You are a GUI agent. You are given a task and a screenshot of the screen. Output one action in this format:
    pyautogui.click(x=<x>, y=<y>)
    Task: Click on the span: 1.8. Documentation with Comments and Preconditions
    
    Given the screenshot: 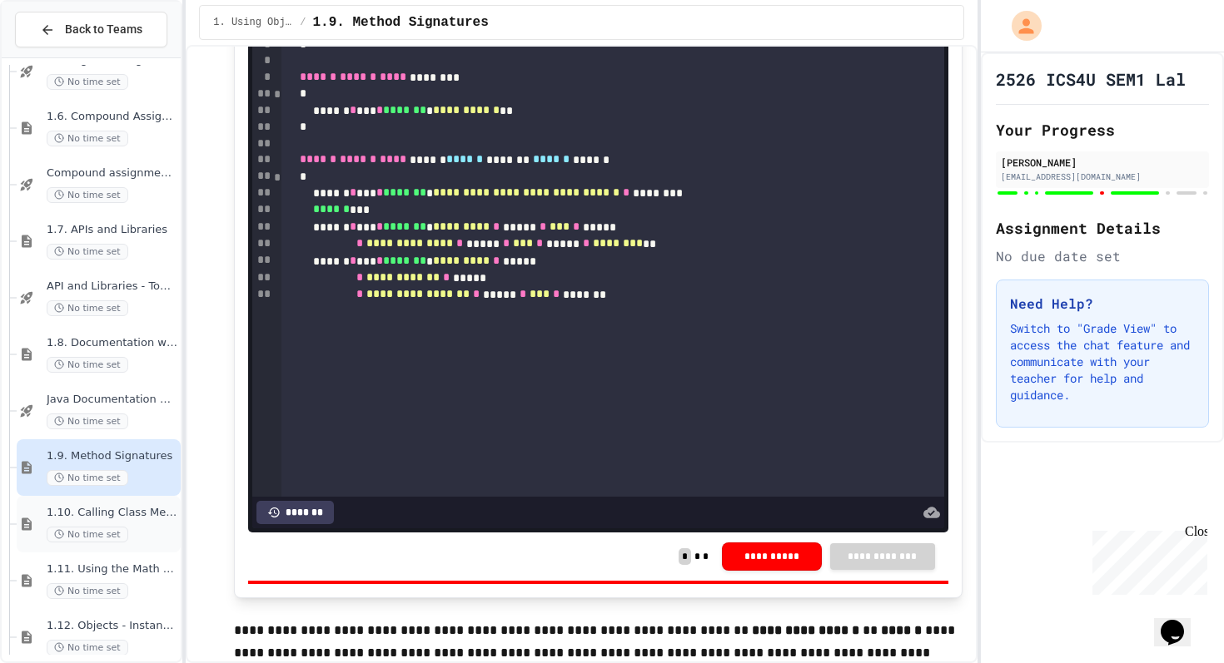 What is the action you would take?
    pyautogui.click(x=112, y=343)
    